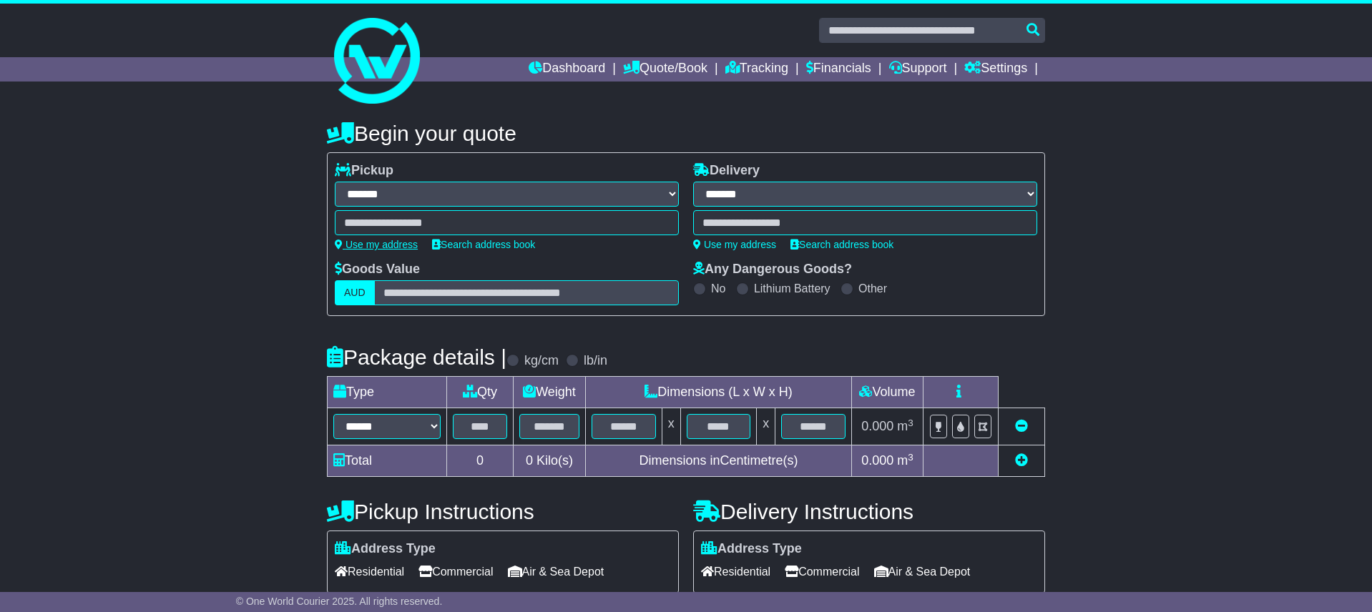 This screenshot has width=1372, height=612. What do you see at coordinates (718, 461) in the screenshot?
I see `td: Dimensions in Centimetre(s)` at bounding box center [718, 461].